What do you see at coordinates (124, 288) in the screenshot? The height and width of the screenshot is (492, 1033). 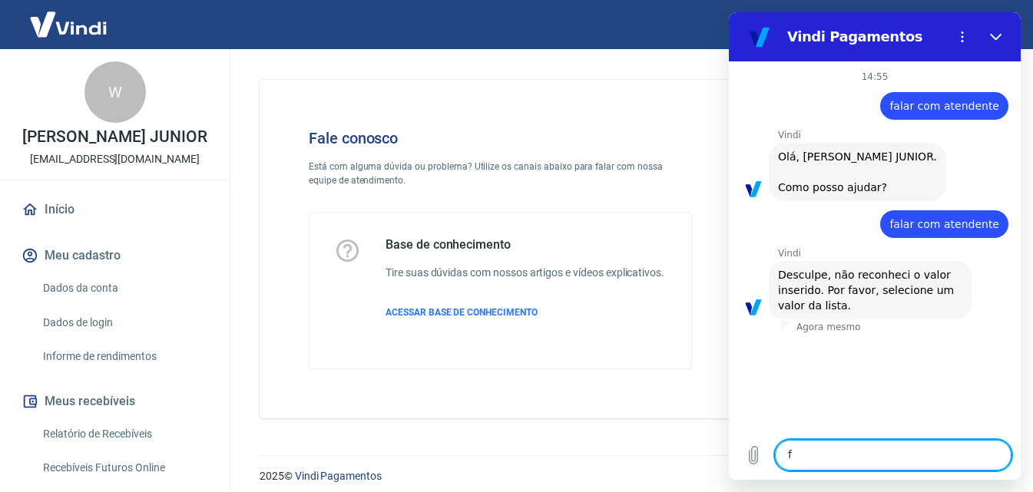 I see `a: Dados da conta` at bounding box center [124, 288].